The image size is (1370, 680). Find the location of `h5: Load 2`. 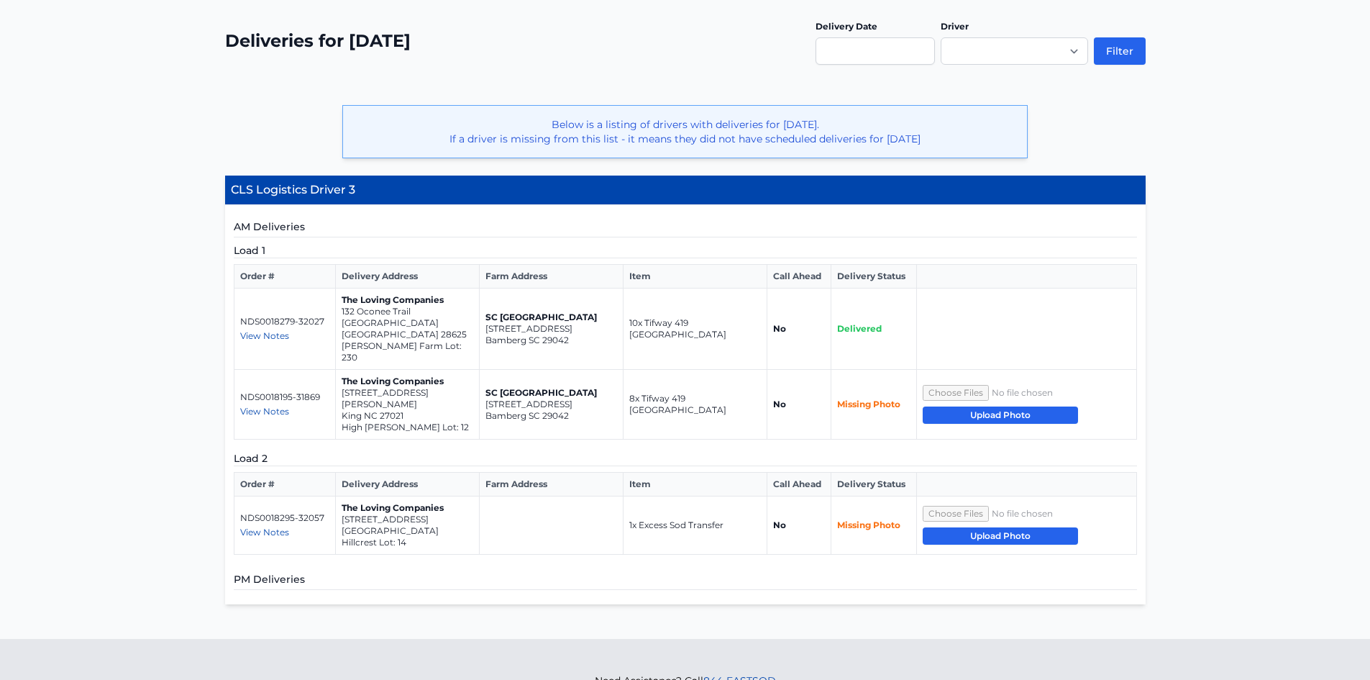

h5: Load 2 is located at coordinates (685, 458).